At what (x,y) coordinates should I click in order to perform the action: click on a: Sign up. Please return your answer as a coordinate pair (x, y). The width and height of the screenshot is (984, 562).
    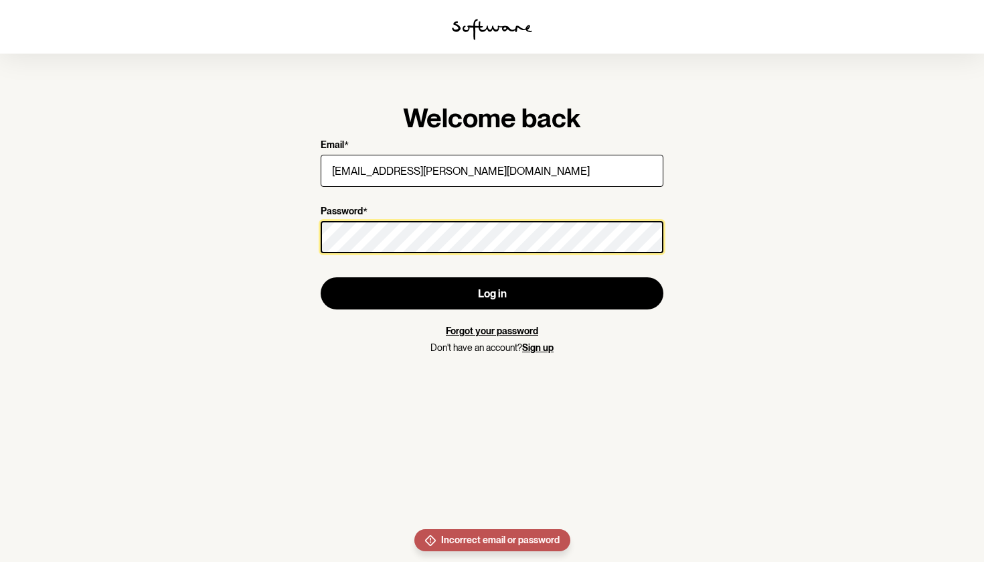
    Looking at the image, I should click on (537, 347).